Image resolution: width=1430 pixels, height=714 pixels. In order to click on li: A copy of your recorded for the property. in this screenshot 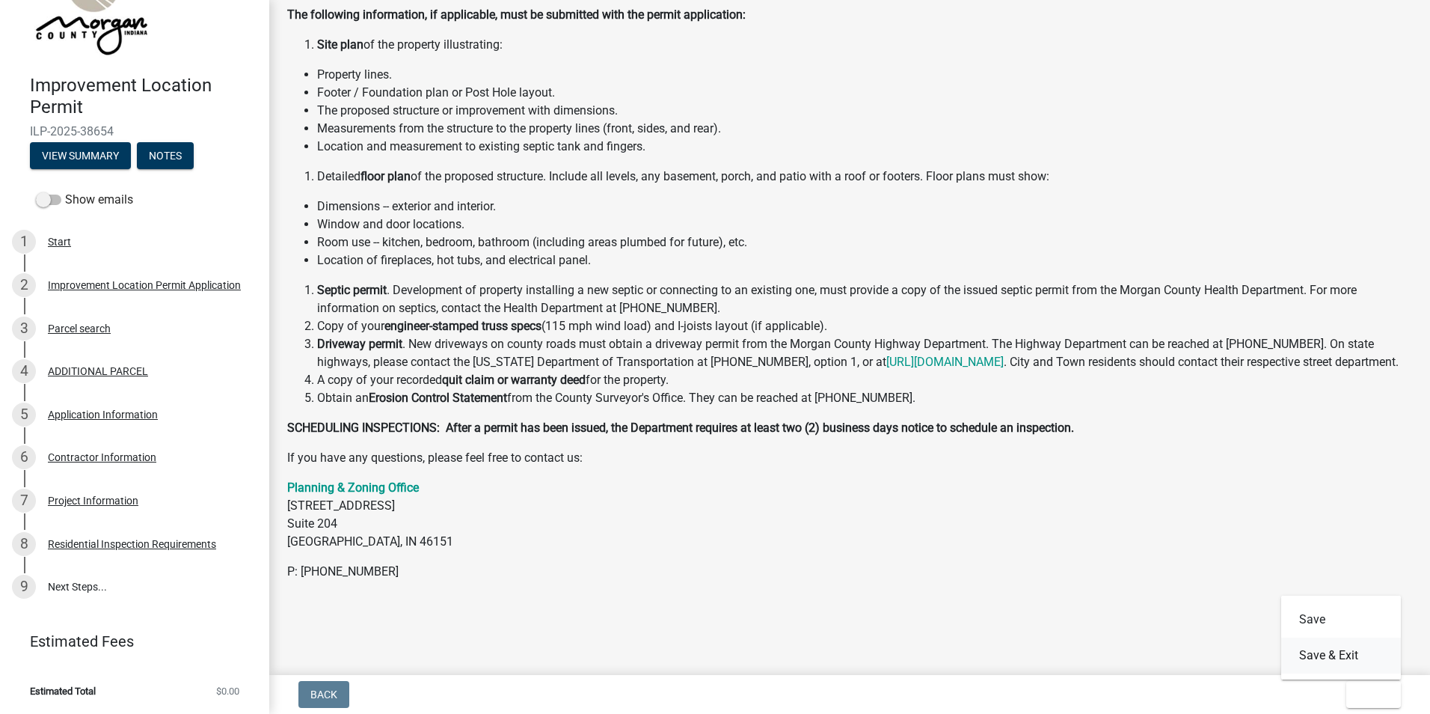, I will do `click(865, 380)`.